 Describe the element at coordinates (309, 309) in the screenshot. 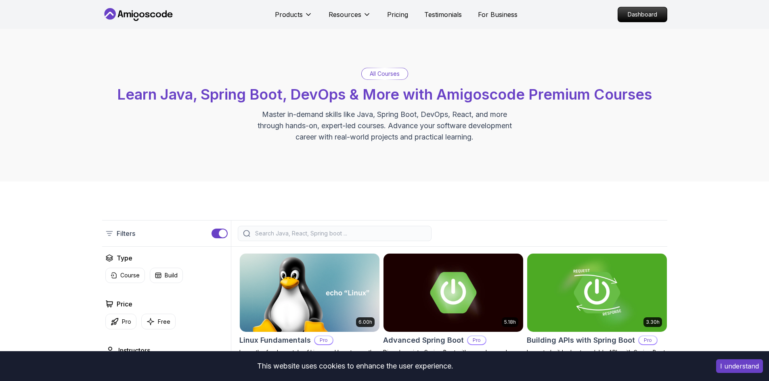

I see `a: Linux Fundamentals card6.00hLinux FundamentalsProLearn the fundamentals of Linux and how to use t...` at that location.